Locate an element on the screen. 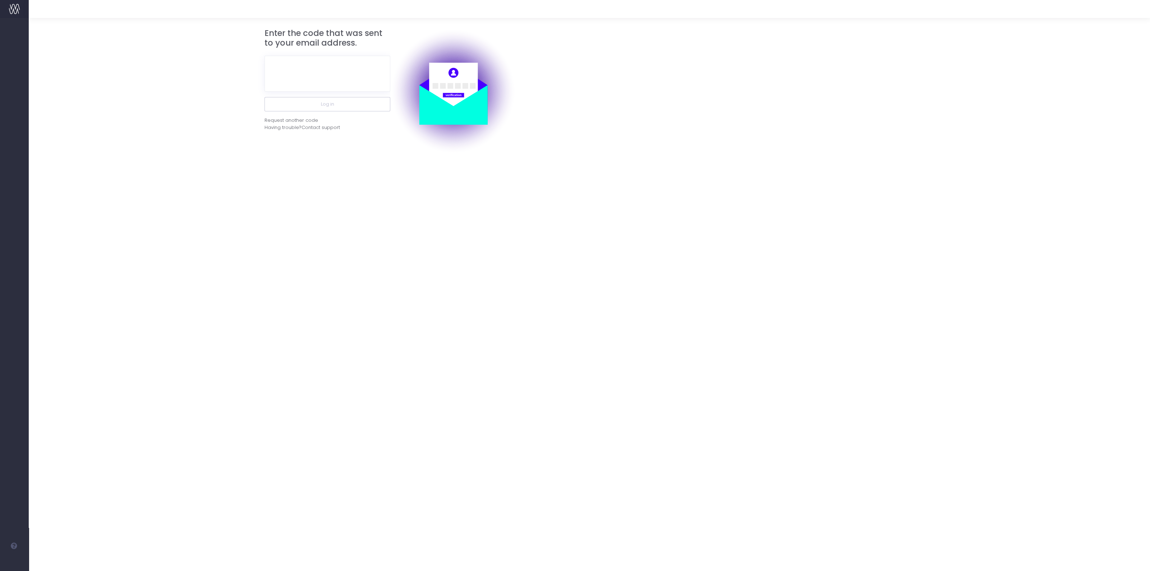  div: Request another code is located at coordinates (291, 120).